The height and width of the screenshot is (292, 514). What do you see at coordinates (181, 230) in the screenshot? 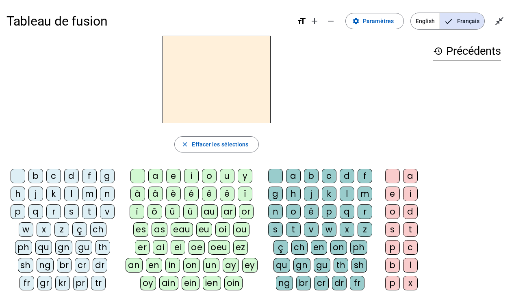
I see `div: eau` at bounding box center [181, 230].